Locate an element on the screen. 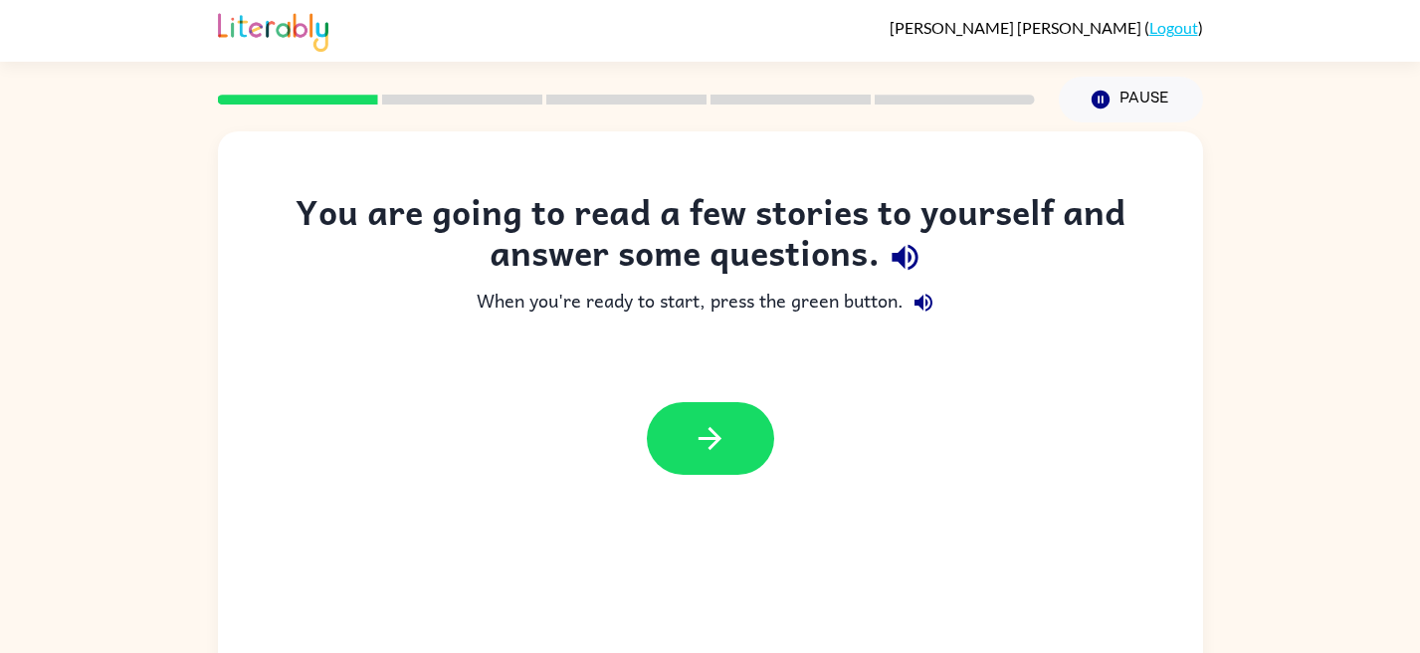  button: Pause is located at coordinates (1131, 100).